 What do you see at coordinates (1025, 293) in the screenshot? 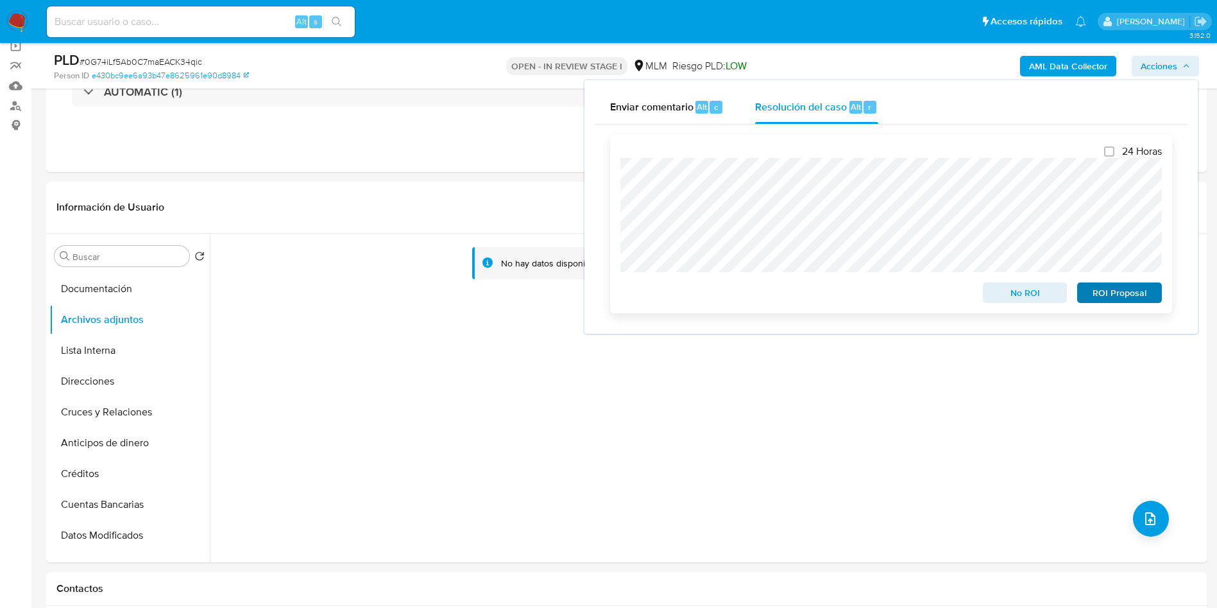
I see `button: No ROI` at bounding box center [1025, 293].